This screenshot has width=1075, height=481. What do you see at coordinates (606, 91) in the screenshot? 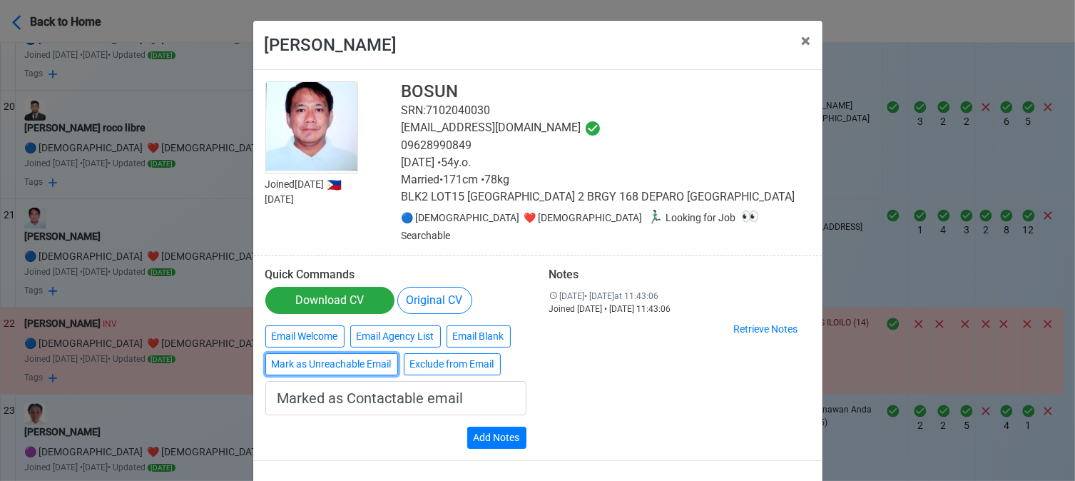
I see `h4: BOSUN` at bounding box center [606, 91].